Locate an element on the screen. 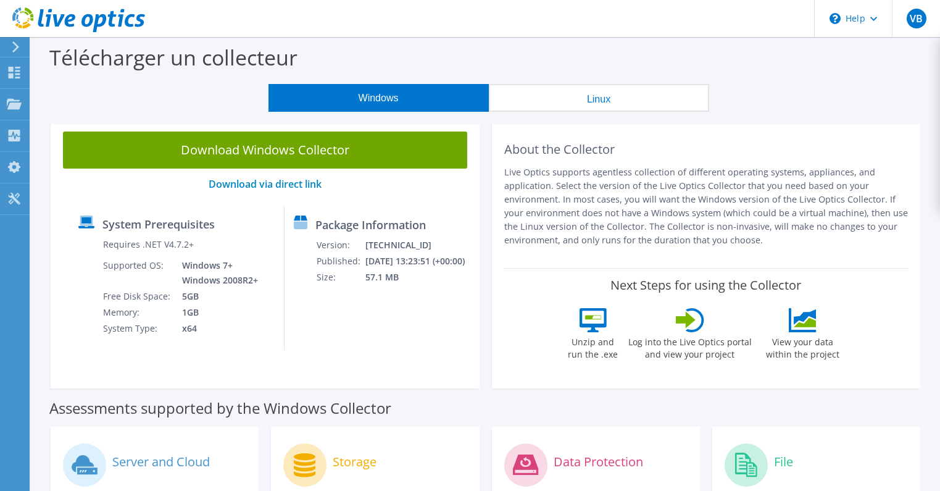 The image size is (940, 491). label: File is located at coordinates (783, 462).